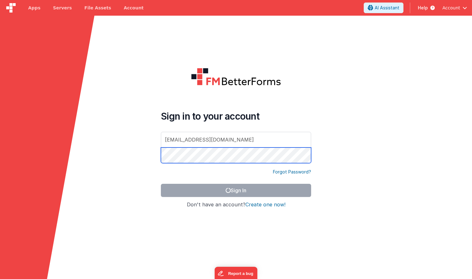 The width and height of the screenshot is (472, 279). What do you see at coordinates (383, 8) in the screenshot?
I see `button: AI Assistant` at bounding box center [383, 8].